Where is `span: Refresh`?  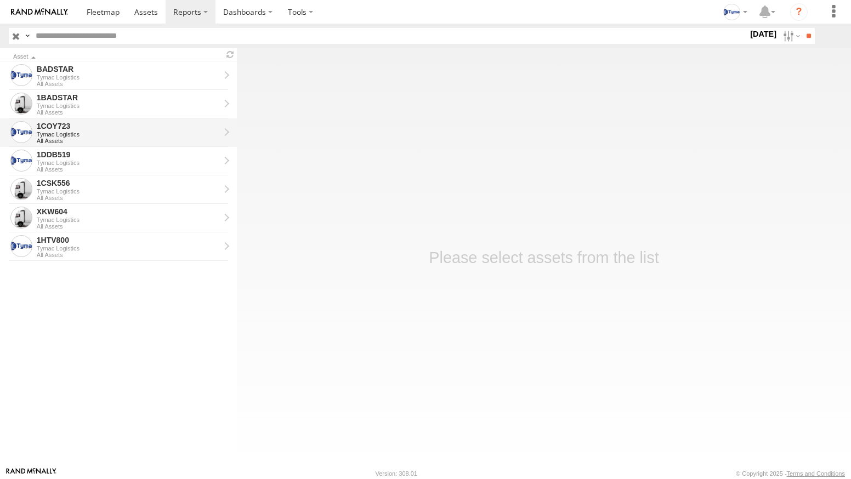
span: Refresh is located at coordinates (230, 54).